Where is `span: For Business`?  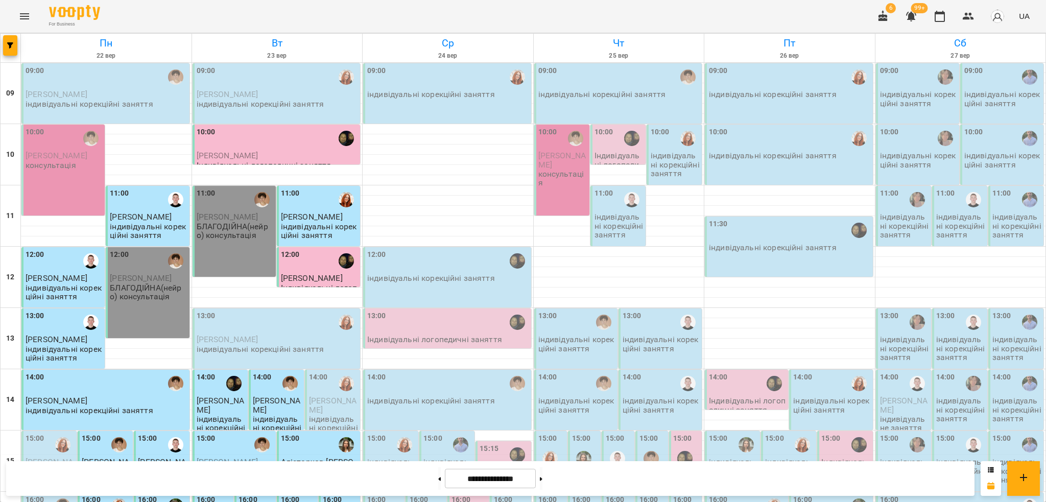
span: For Business is located at coordinates (75, 24).